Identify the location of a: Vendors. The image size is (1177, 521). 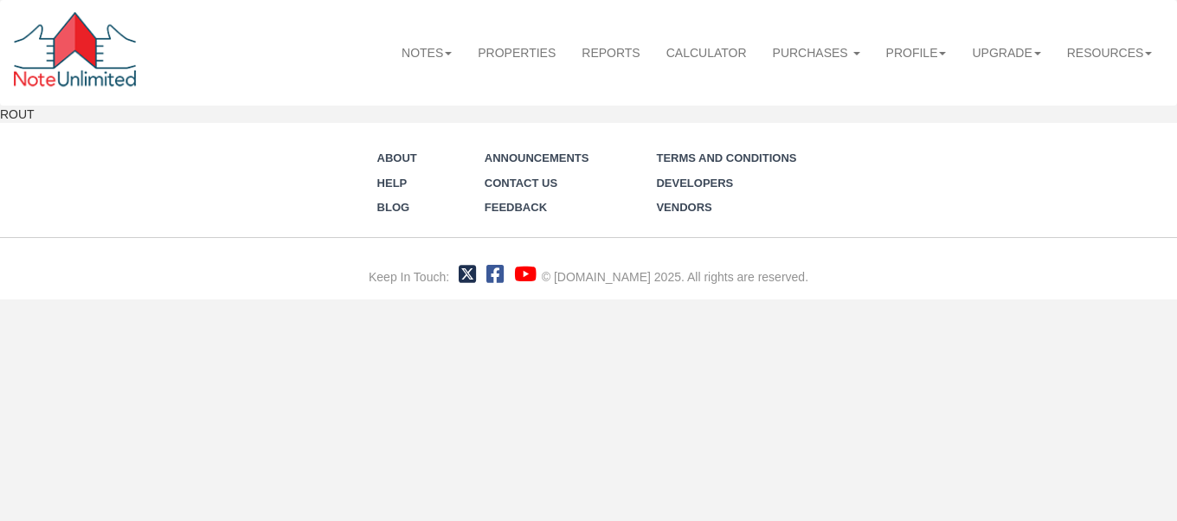
(684, 207).